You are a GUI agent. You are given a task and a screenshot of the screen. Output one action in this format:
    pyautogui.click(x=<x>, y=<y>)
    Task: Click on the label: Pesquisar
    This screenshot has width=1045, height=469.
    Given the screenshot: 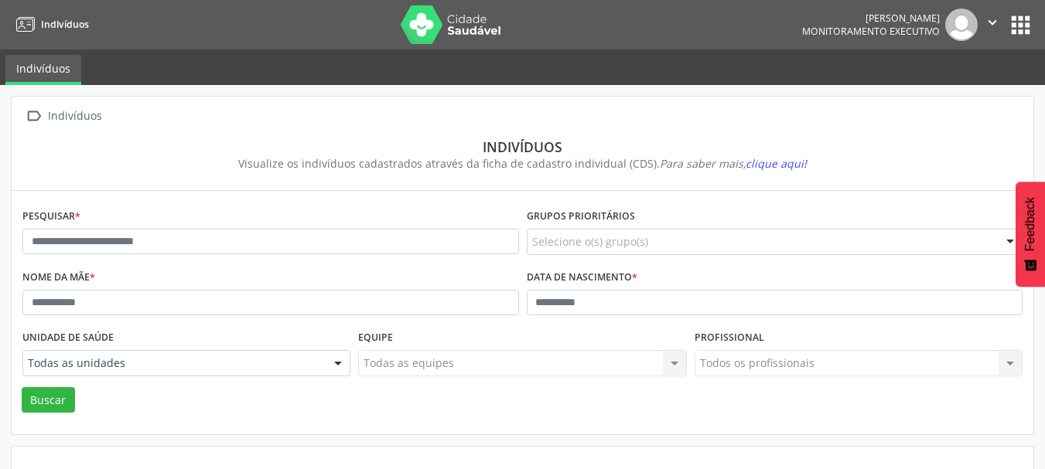 What is the action you would take?
    pyautogui.click(x=51, y=216)
    